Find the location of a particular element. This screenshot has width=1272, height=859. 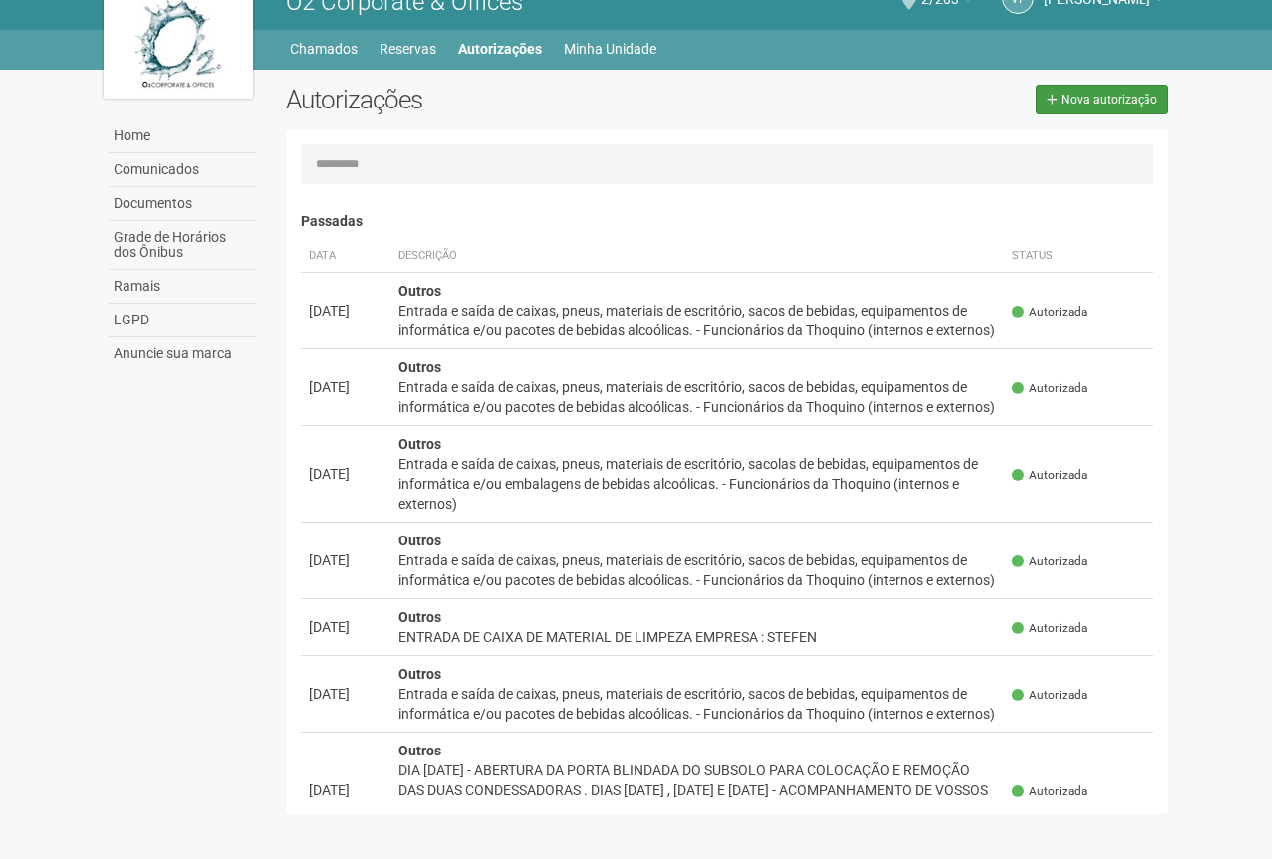

a: Minha Unidade is located at coordinates (609, 49).